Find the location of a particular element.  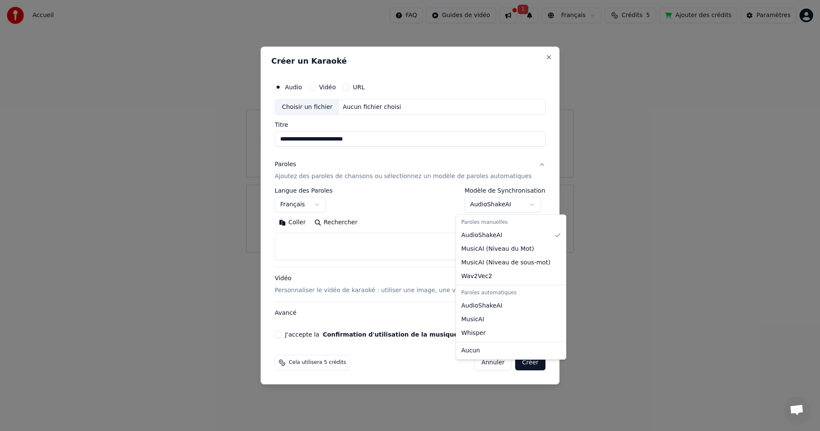

span: Wav2Vec2 is located at coordinates (477, 276).